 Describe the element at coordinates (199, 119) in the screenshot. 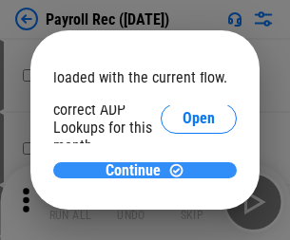

I see `button: Open` at that location.